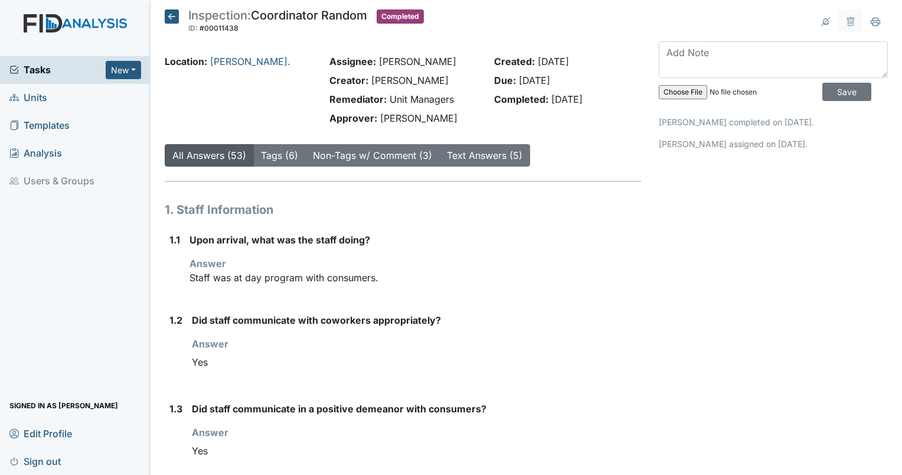 Image resolution: width=902 pixels, height=475 pixels. What do you see at coordinates (521, 99) in the screenshot?
I see `strong: Completed:` at bounding box center [521, 99].